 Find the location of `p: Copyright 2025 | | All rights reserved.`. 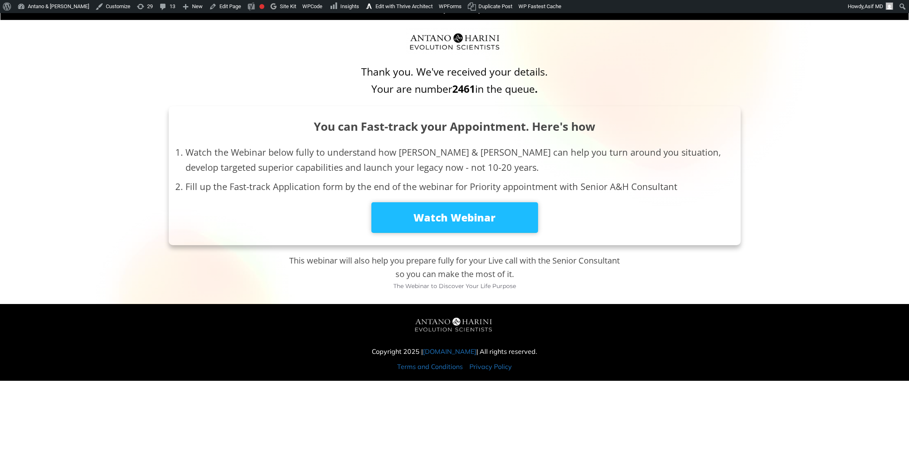

p: Copyright 2025 | | All rights reserved. is located at coordinates (455, 351).